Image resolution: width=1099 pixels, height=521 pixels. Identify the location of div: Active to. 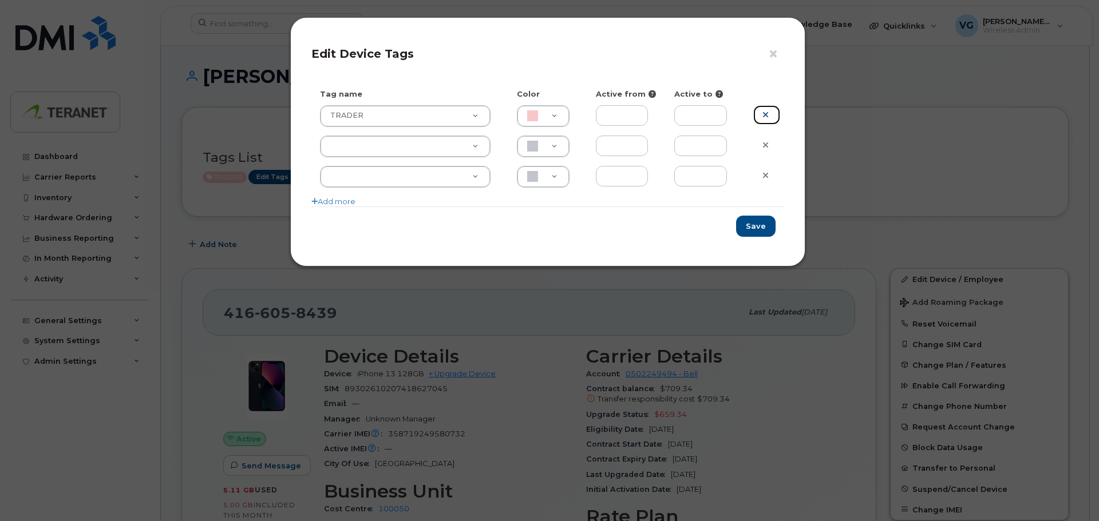
(705, 94).